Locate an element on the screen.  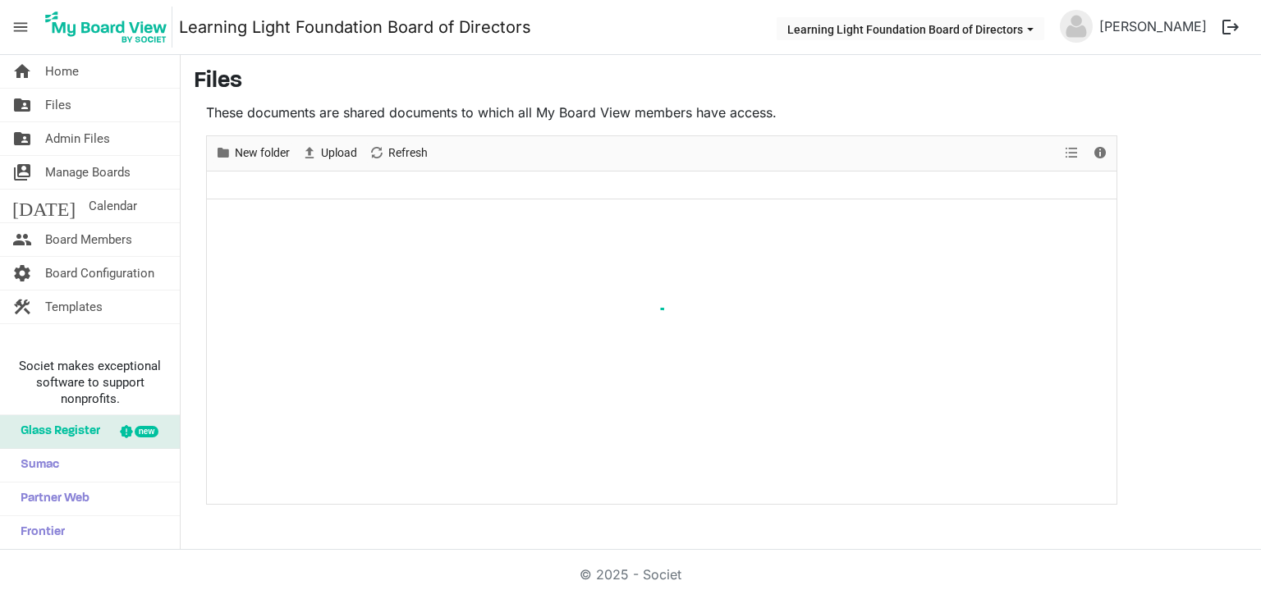
a: Learning Light Foundation Board of Directors is located at coordinates (355, 27).